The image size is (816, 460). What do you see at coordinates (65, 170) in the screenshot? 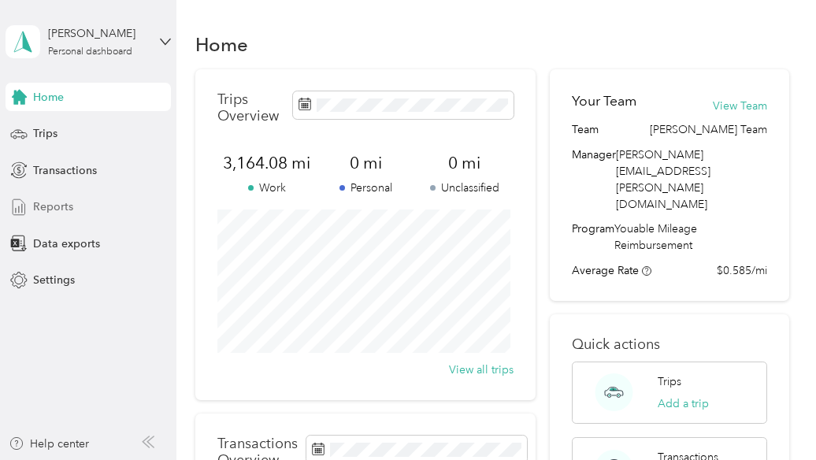
I see `span: Transactions` at bounding box center [65, 170].